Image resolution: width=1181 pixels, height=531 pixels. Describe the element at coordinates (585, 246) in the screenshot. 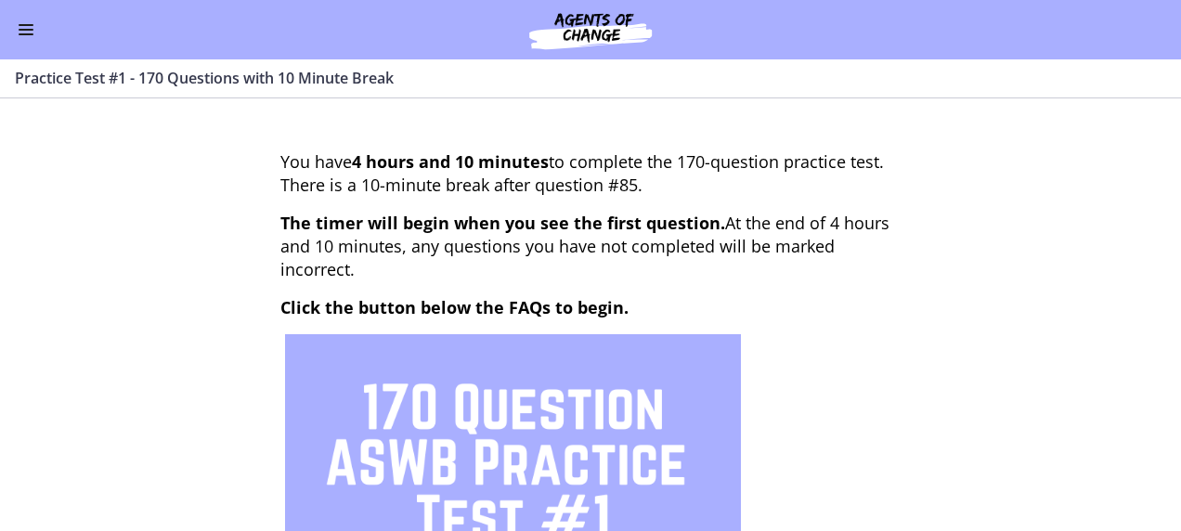

I see `span: At the end of 4 hours and 10 minutes, any questions you have not completed will be marked incorrect.` at that location.